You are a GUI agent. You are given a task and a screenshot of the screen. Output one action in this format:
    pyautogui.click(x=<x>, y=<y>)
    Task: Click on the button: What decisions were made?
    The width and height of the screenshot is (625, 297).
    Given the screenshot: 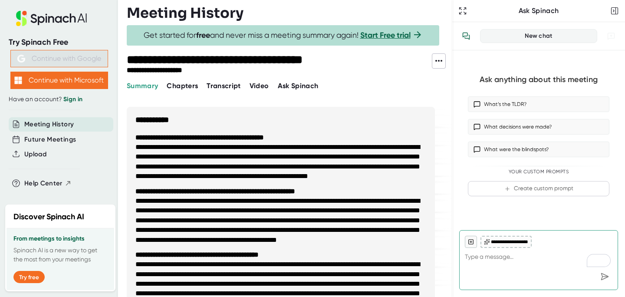 What is the action you would take?
    pyautogui.click(x=539, y=127)
    